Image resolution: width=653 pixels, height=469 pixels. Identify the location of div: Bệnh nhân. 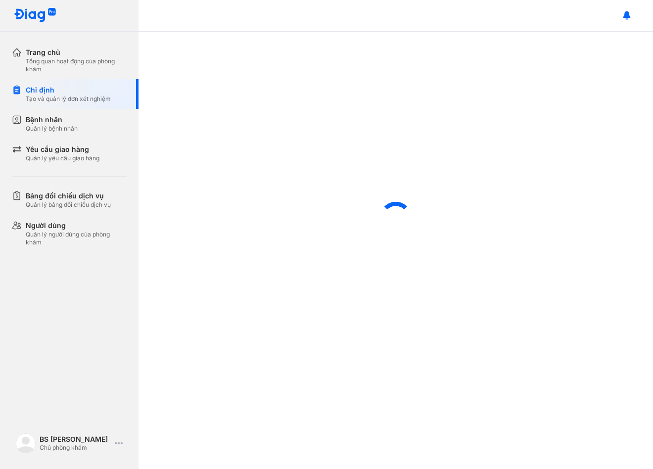
(51, 120).